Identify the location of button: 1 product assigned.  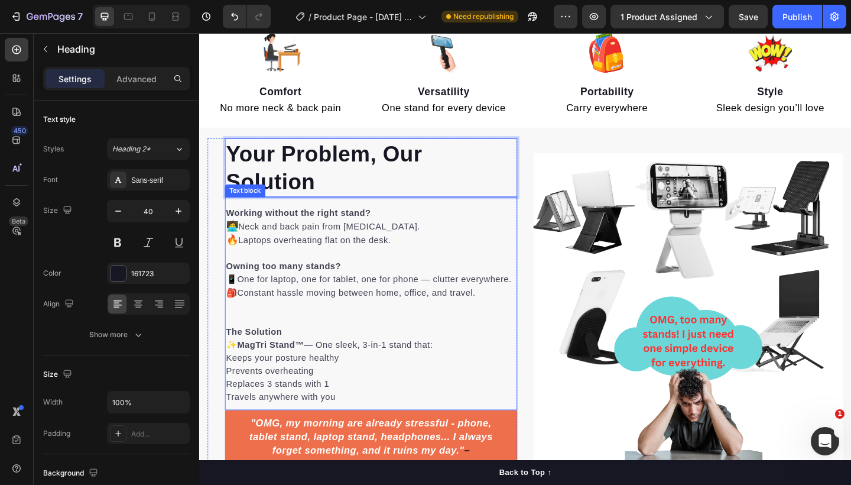
(667, 17).